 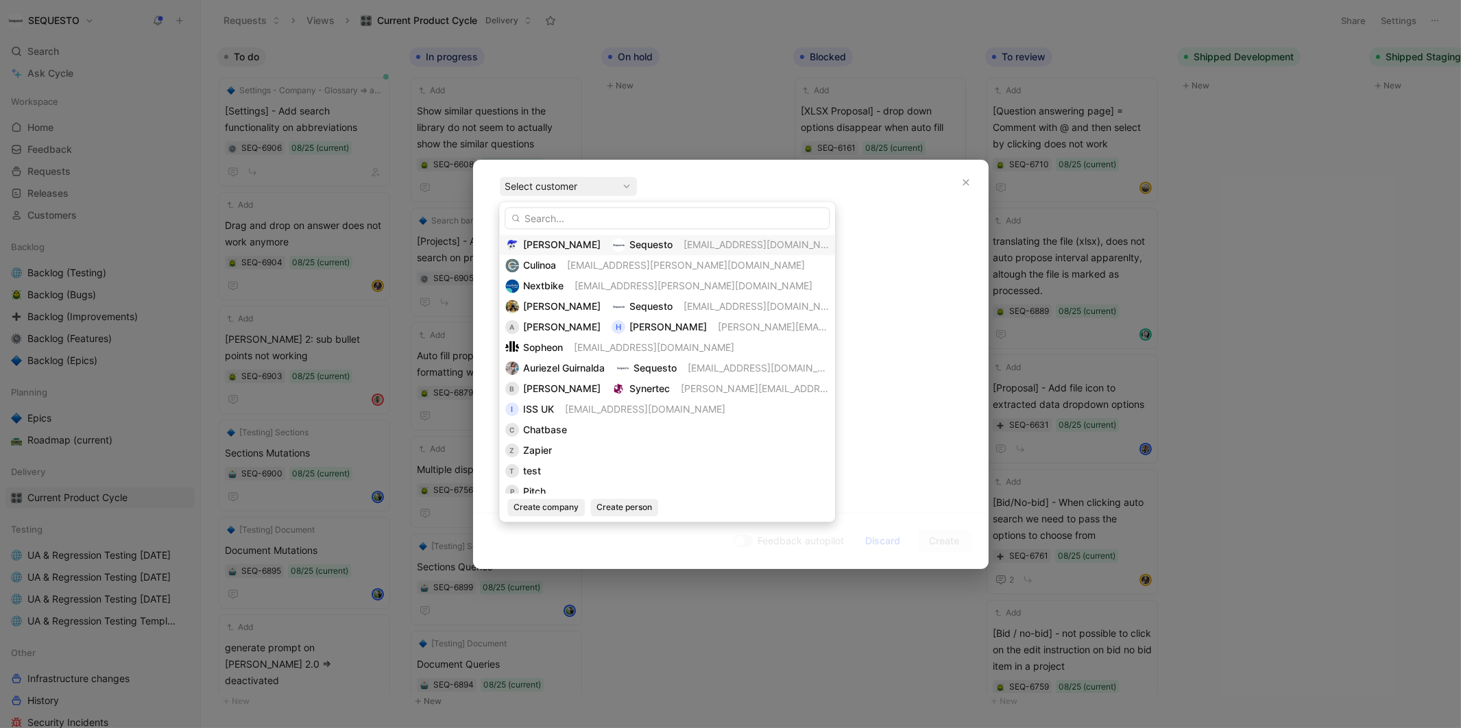 What do you see at coordinates (545, 429) in the screenshot?
I see `span: Chatbase` at bounding box center [545, 429].